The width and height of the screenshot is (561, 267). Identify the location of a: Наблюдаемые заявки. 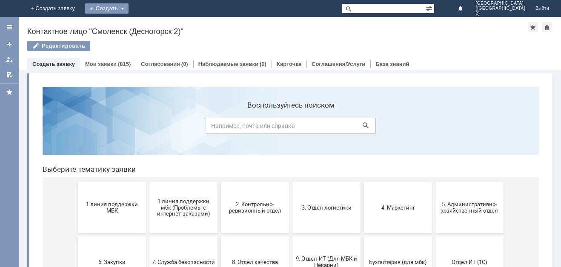
(228, 64).